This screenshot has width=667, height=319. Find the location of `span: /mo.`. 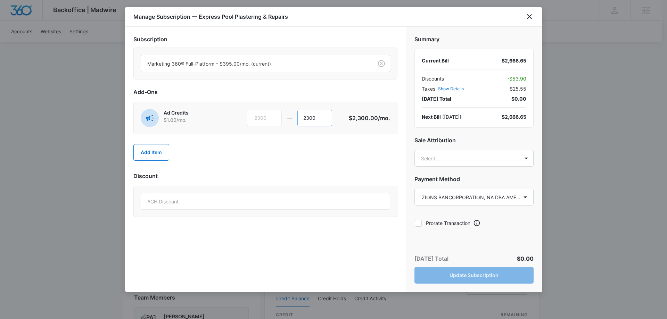

span: /mo. is located at coordinates (384, 118).